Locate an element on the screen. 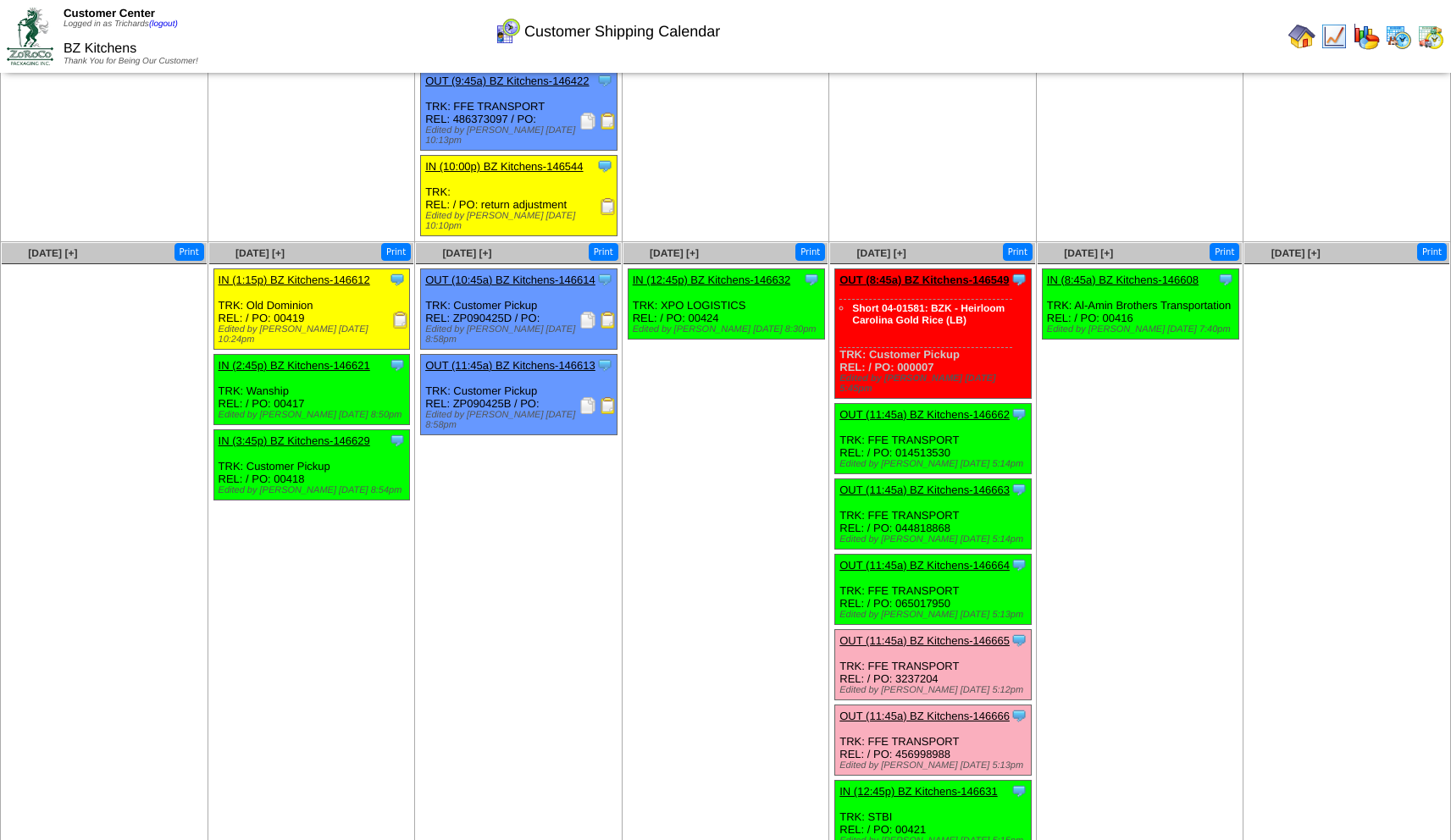 The width and height of the screenshot is (1451, 840). div: TRK: Wanship REL: / PO: 00417 is located at coordinates (312, 390).